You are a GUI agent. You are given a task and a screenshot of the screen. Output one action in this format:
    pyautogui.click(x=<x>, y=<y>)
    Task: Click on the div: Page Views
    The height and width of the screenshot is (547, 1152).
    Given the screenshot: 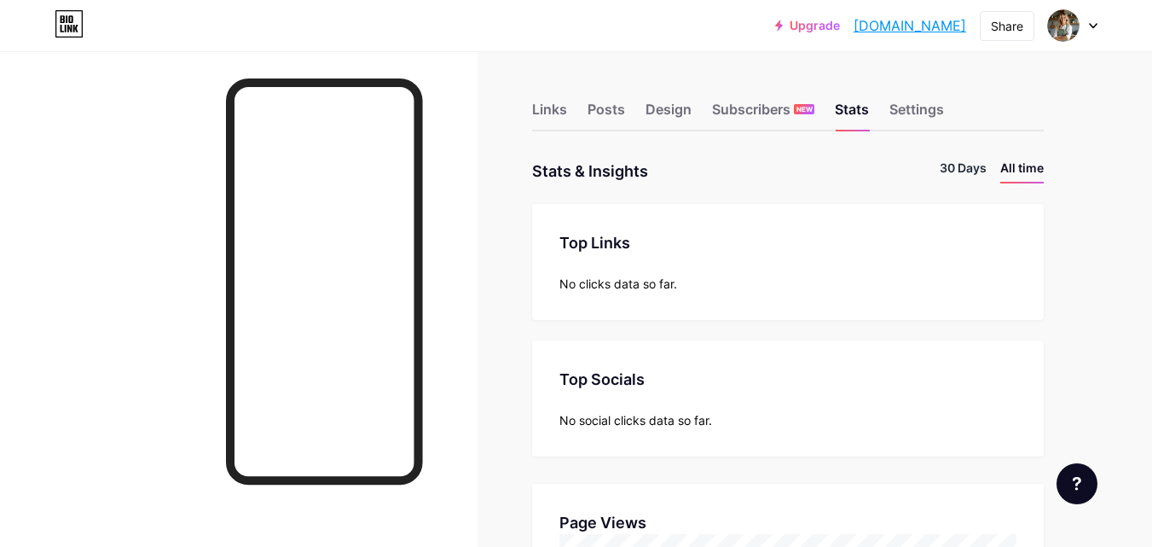 What is the action you would take?
    pyautogui.click(x=788, y=522)
    